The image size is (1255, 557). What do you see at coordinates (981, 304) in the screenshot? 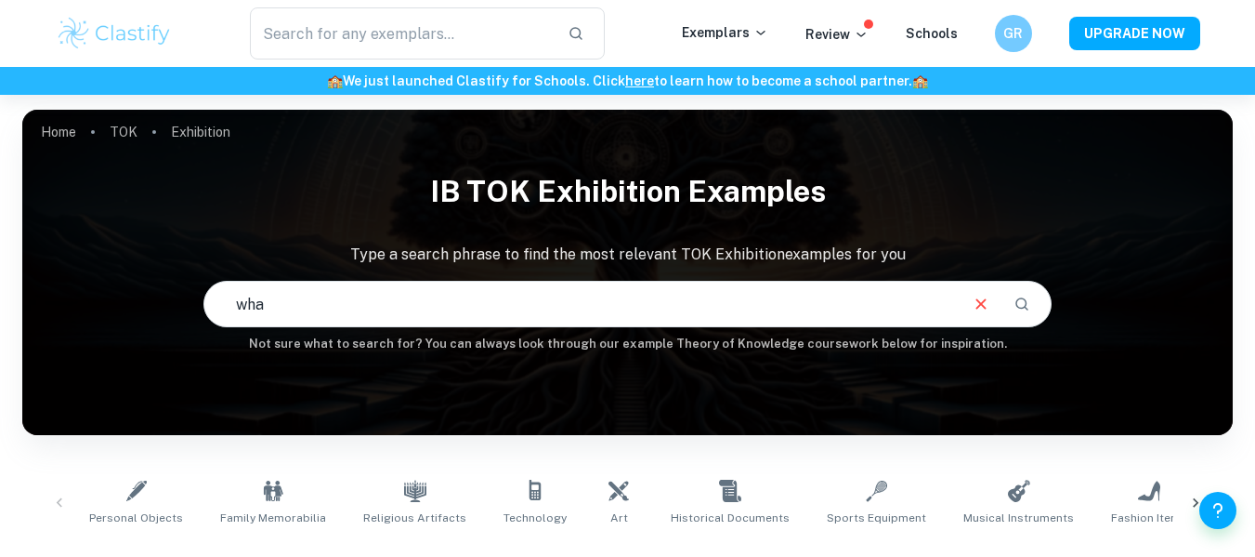
I see `button: Clear` at bounding box center [981, 304].